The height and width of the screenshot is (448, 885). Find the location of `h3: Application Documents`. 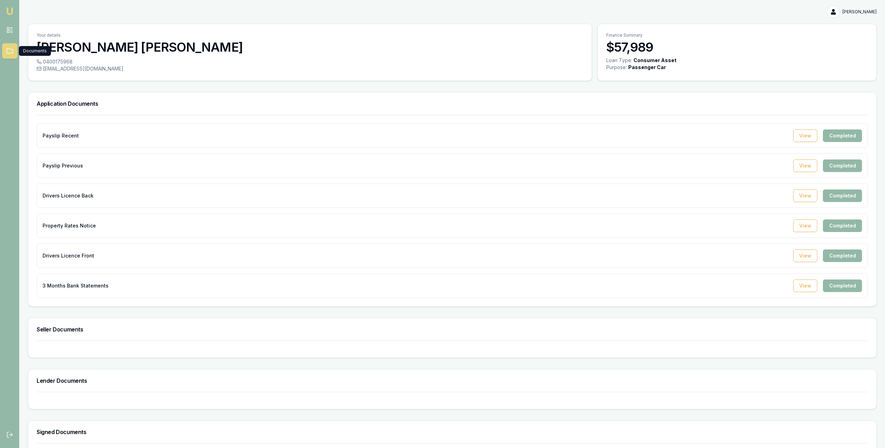

h3: Application Documents is located at coordinates (452, 104).